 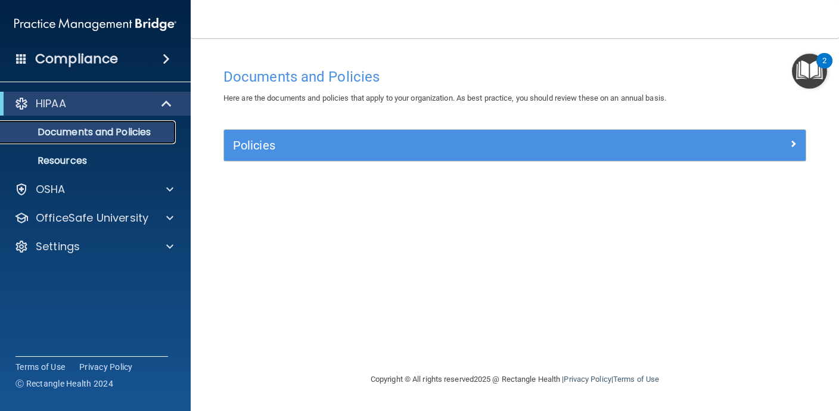 What do you see at coordinates (94, 189) in the screenshot?
I see `a: OSHA` at bounding box center [94, 189].